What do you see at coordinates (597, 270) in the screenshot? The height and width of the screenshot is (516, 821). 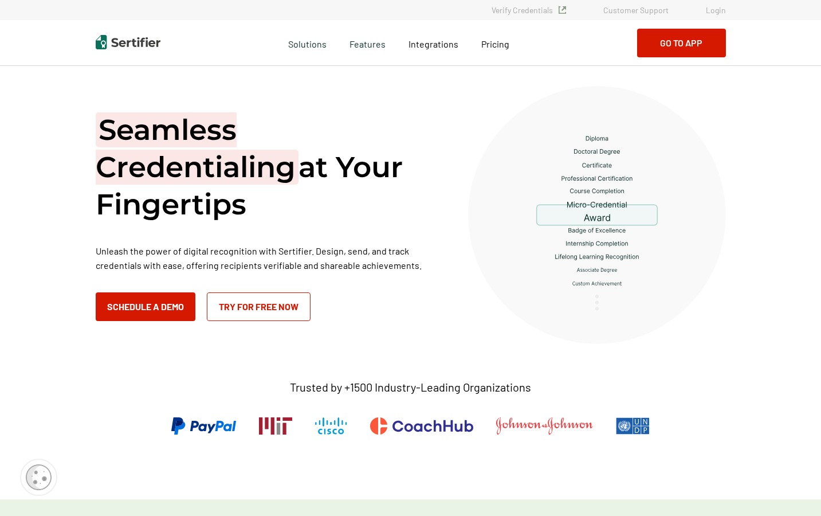 I see `g: Associate Degree` at bounding box center [597, 270].